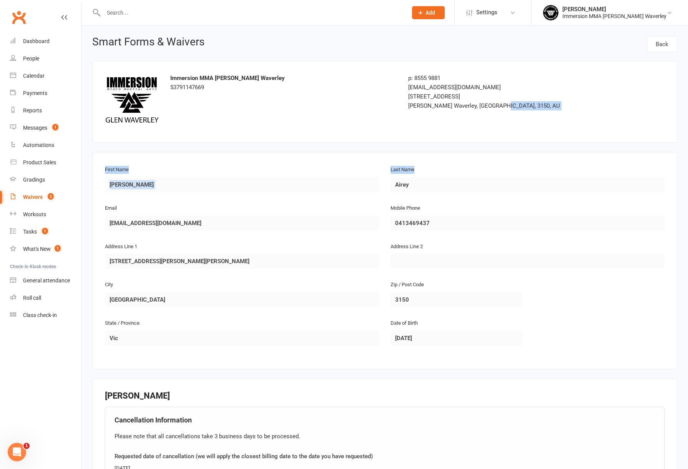 This screenshot has width=688, height=469. I want to click on label: Zip / Post Code, so click(407, 285).